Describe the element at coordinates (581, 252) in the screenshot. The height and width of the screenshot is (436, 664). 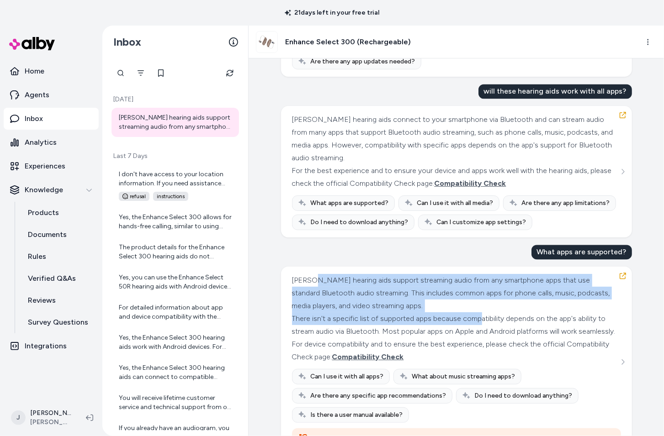
I see `div: What apps are supported?` at that location.